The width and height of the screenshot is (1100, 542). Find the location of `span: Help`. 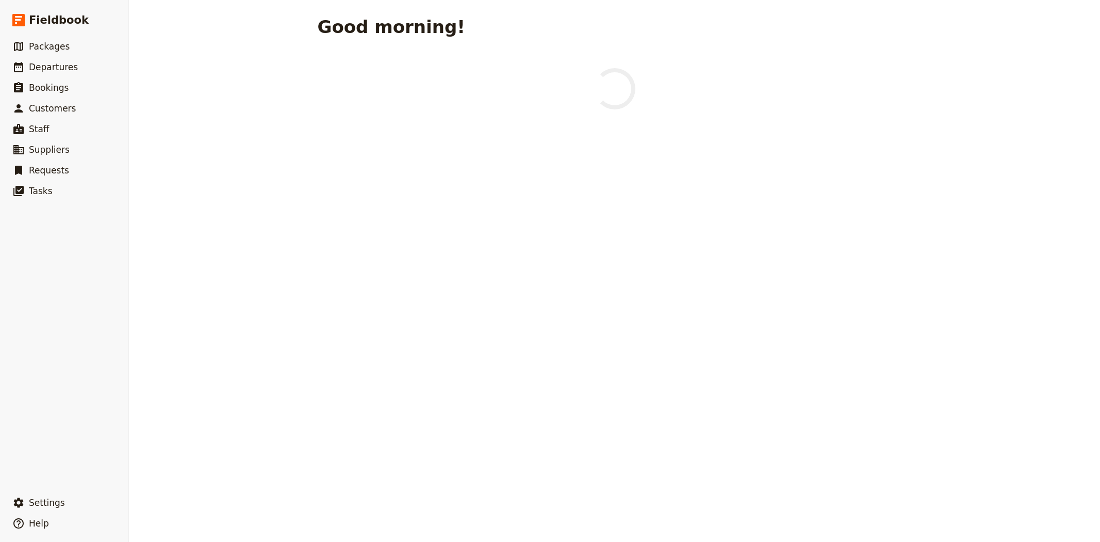

span: Help is located at coordinates (39, 523).